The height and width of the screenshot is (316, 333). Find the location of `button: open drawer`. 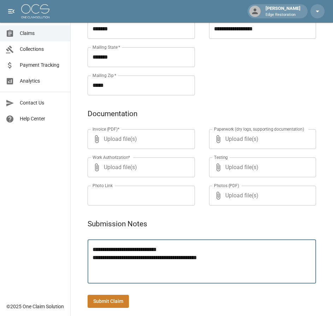

button: open drawer is located at coordinates (11, 11).